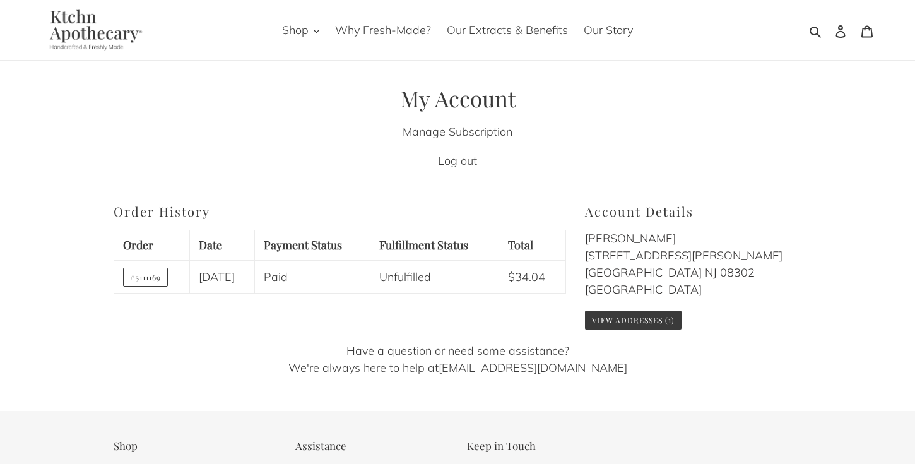 The image size is (915, 464). Describe the element at coordinates (383, 30) in the screenshot. I see `span: Why Fresh-Made?` at that location.